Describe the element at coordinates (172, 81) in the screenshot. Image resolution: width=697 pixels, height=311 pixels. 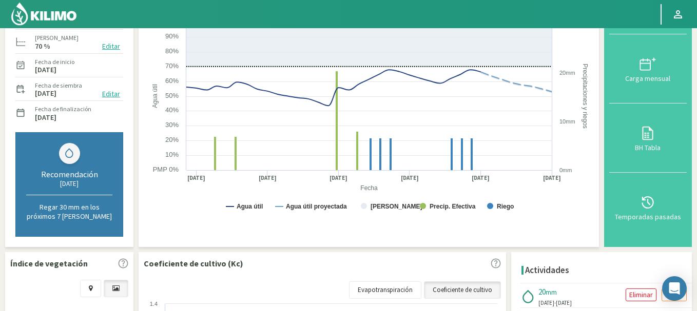
I see `text: 60%` at that location.